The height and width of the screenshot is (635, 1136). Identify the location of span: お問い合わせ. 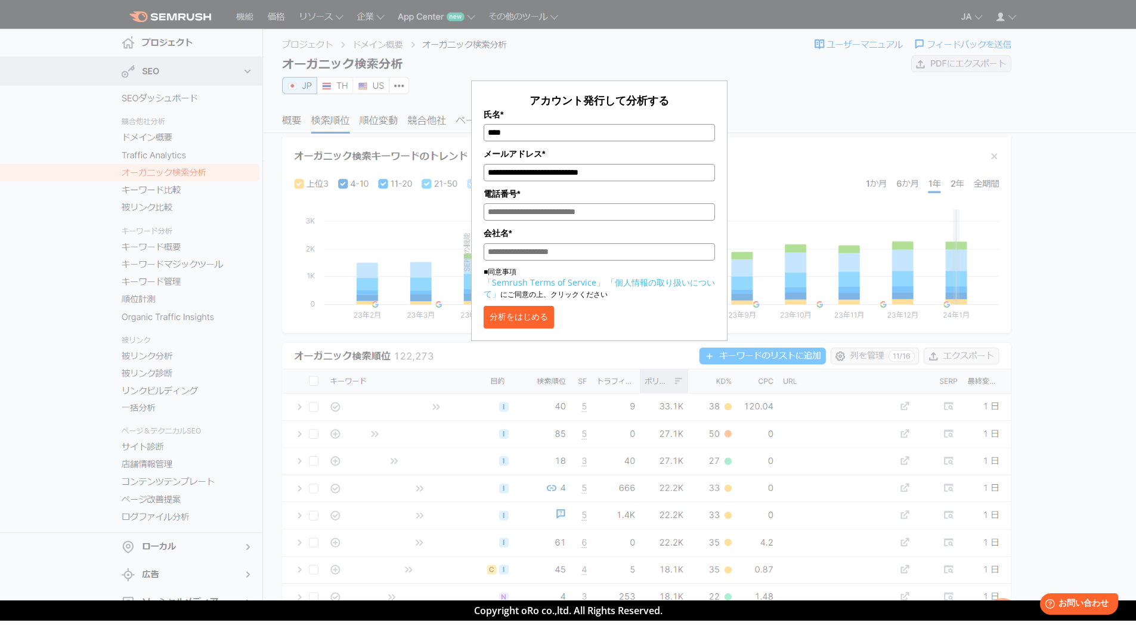
(54, 15).